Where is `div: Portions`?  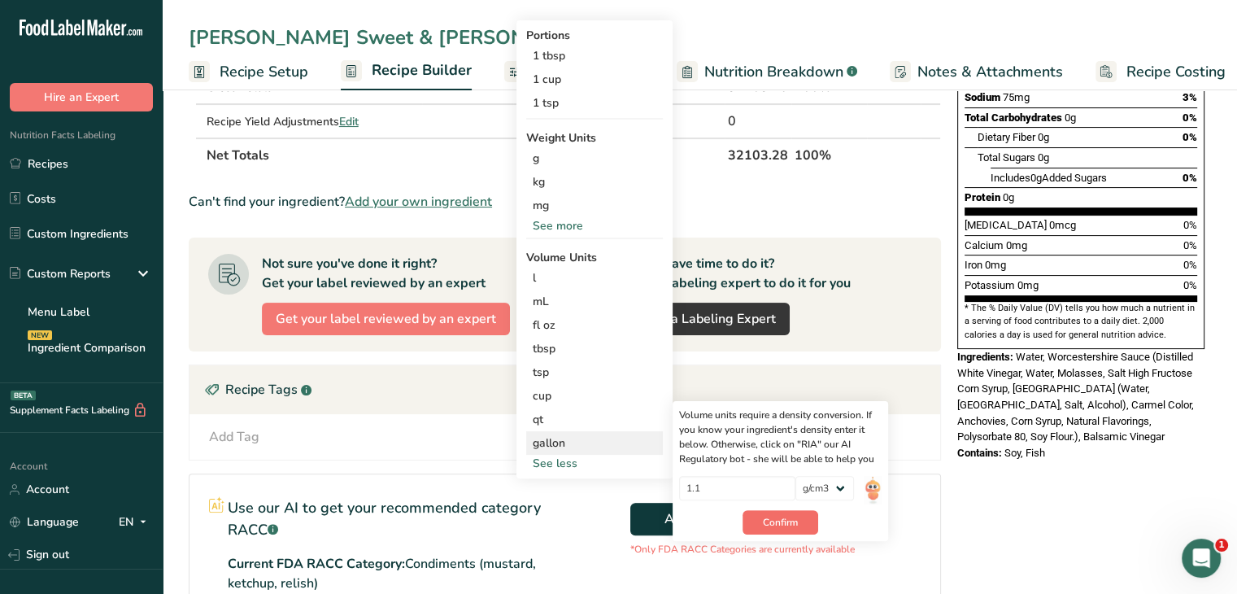 div: Portions is located at coordinates (595, 35).